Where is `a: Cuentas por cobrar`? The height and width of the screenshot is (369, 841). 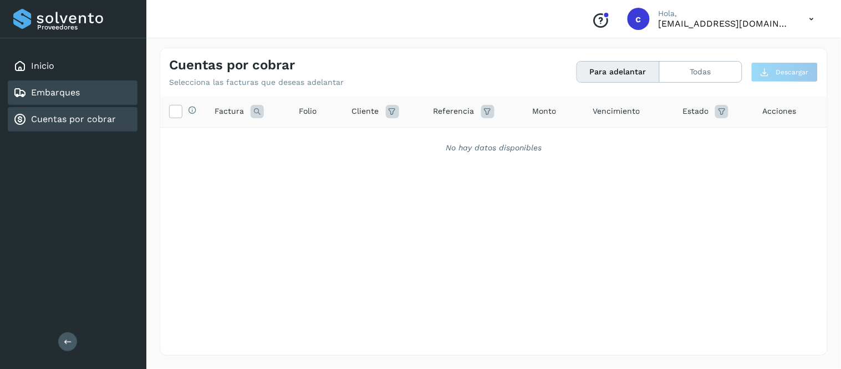
a: Cuentas por cobrar is located at coordinates (73, 119).